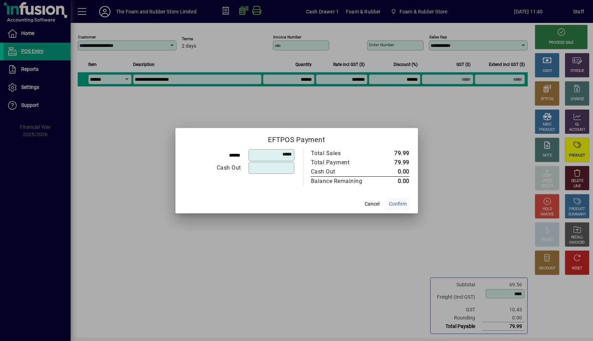 The height and width of the screenshot is (341, 593). I want to click on div: Balance Remaining, so click(341, 181).